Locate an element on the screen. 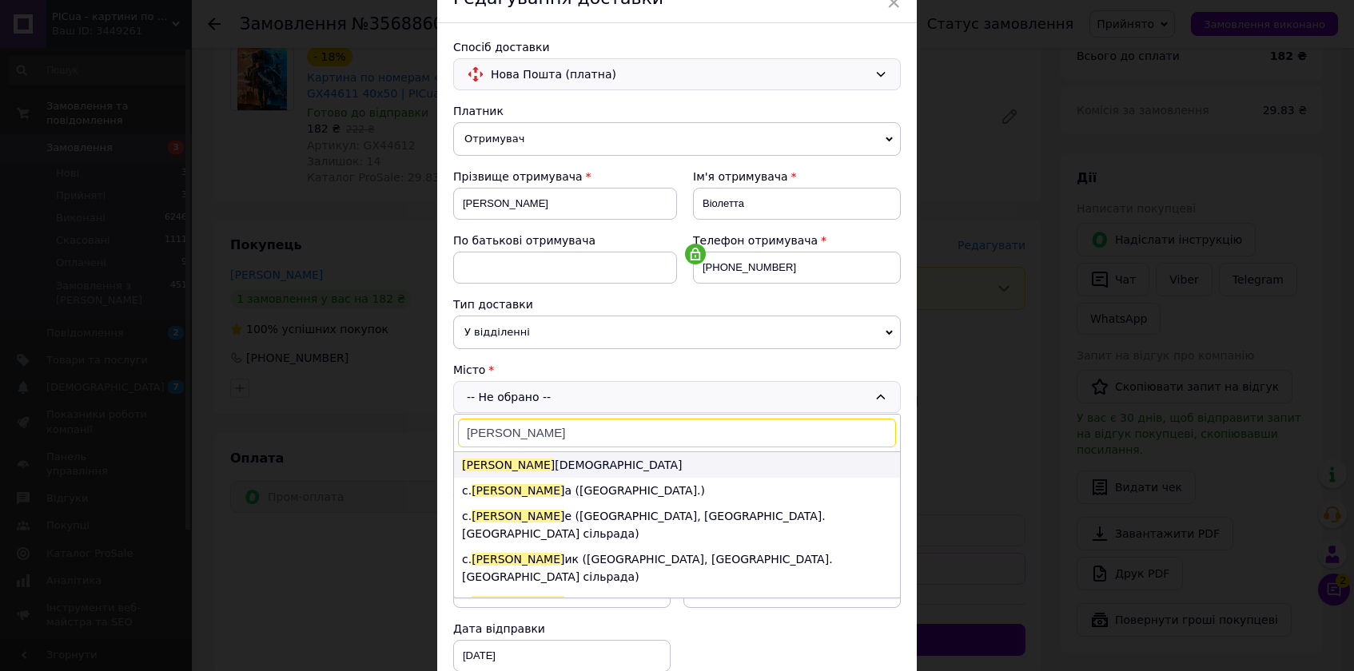 The image size is (1354, 671). span: Платник is located at coordinates (478, 111).